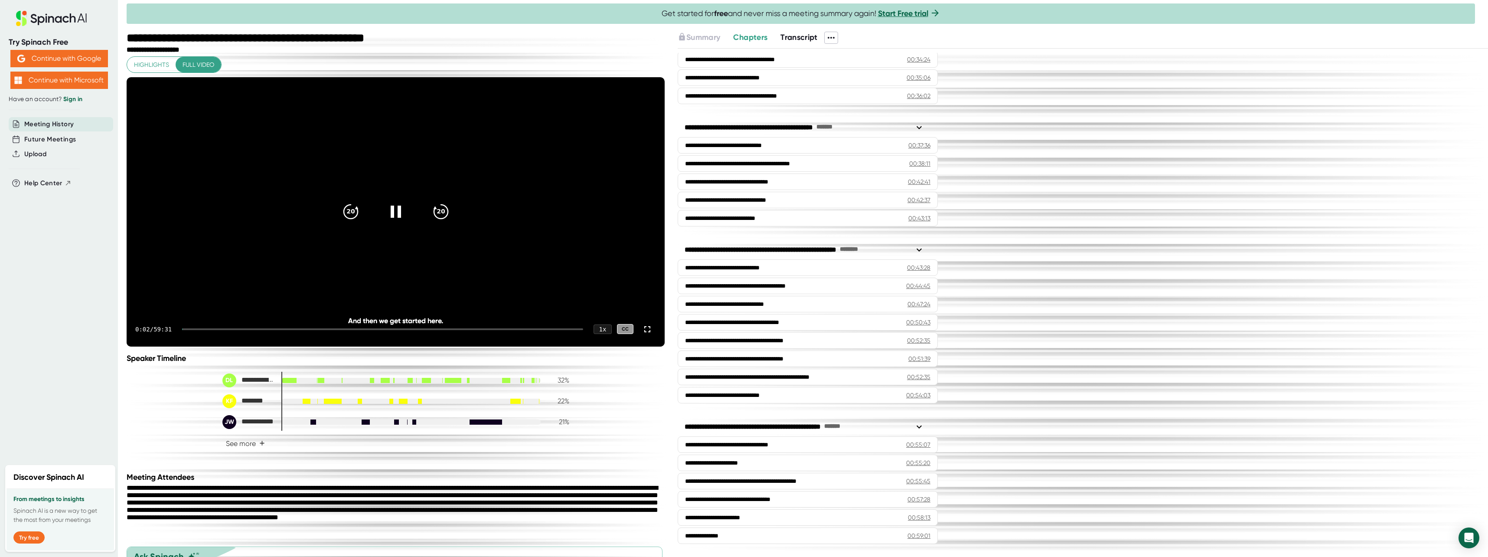 The height and width of the screenshot is (557, 1488). Describe the element at coordinates (919, 59) in the screenshot. I see `div: 00:34:24` at that location.